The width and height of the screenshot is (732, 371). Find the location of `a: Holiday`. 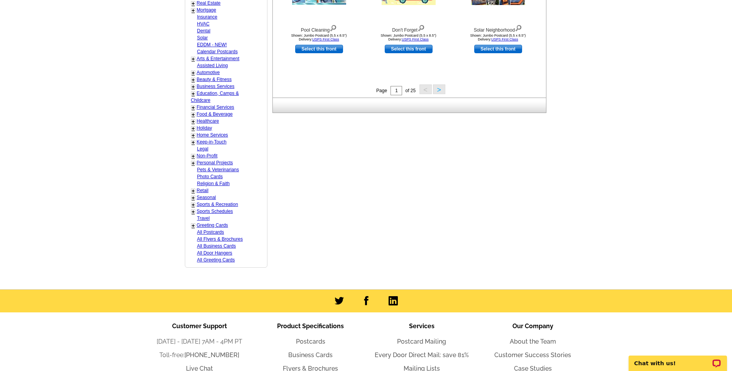

a: Holiday is located at coordinates (205, 128).